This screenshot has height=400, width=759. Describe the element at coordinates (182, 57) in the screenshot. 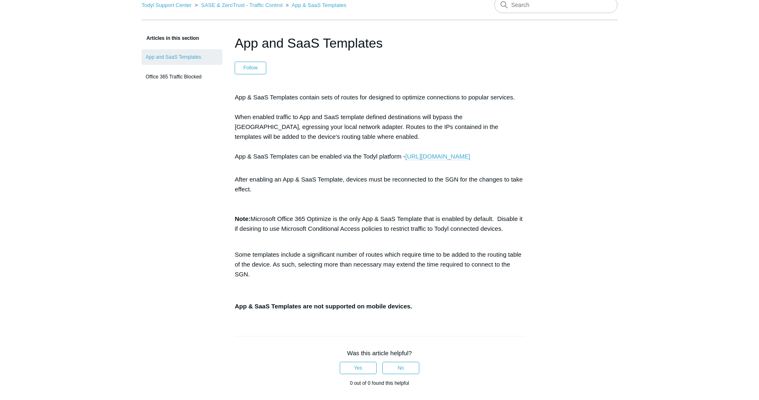

I see `a: App and SaaS Templates` at that location.